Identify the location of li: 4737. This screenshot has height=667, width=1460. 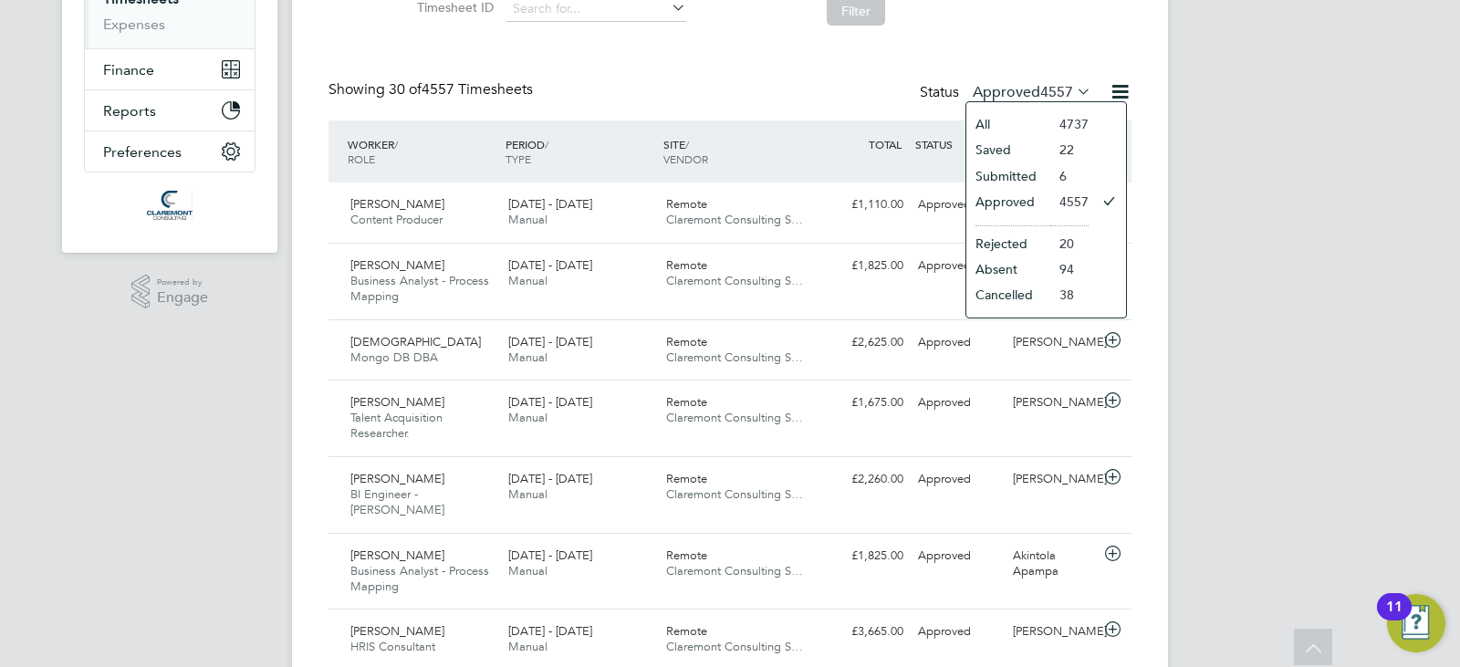
(1070, 124).